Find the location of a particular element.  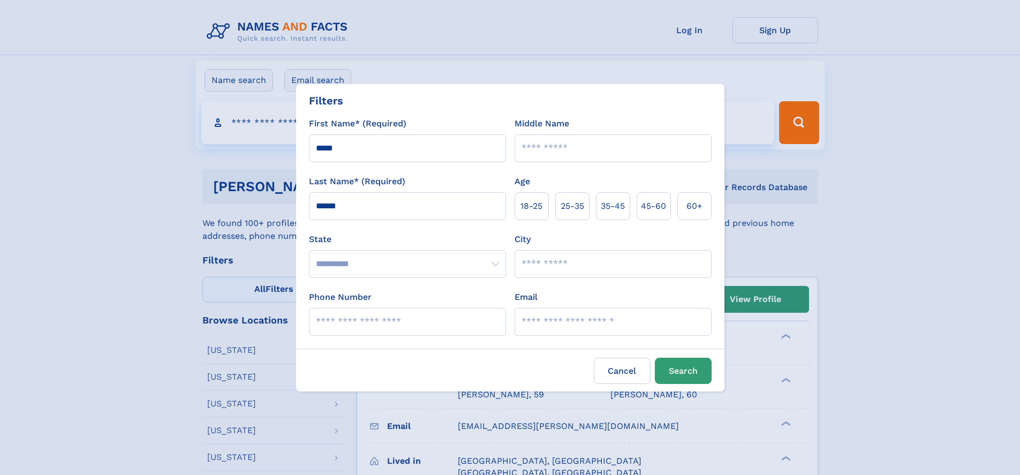

label: Phone Number is located at coordinates (340, 297).